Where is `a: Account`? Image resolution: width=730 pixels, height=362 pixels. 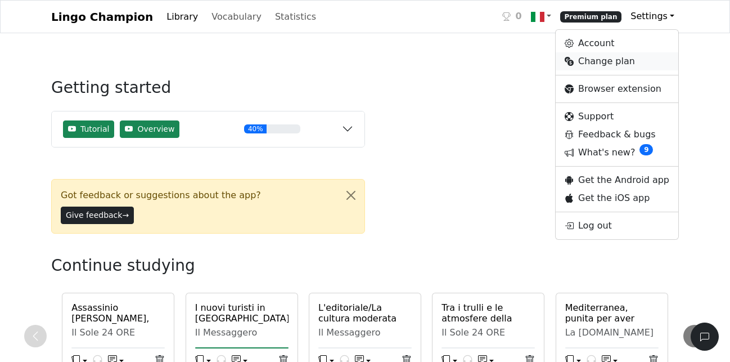
a: Account is located at coordinates (617, 43).